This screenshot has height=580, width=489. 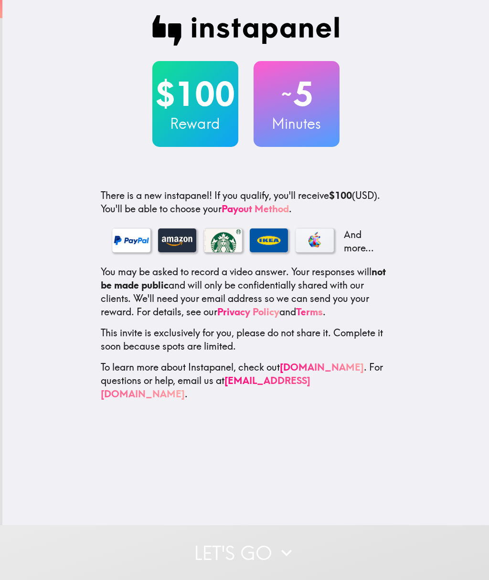 I want to click on b: not be made public, so click(x=243, y=278).